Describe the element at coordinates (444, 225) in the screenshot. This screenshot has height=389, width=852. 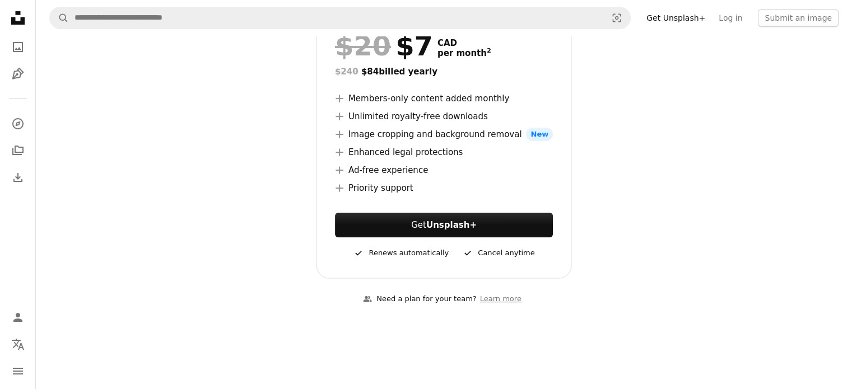
I see `button: GetUnsplash+` at that location.